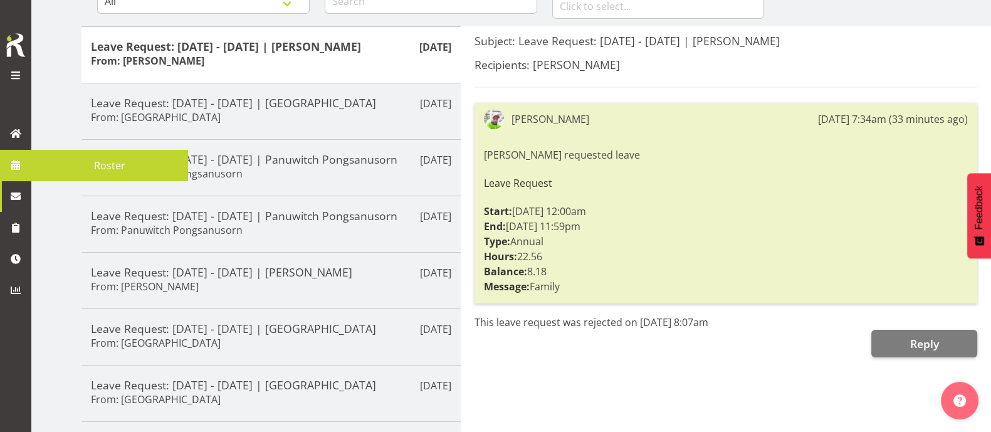 The height and width of the screenshot is (432, 991). I want to click on button: Reply, so click(924, 343).